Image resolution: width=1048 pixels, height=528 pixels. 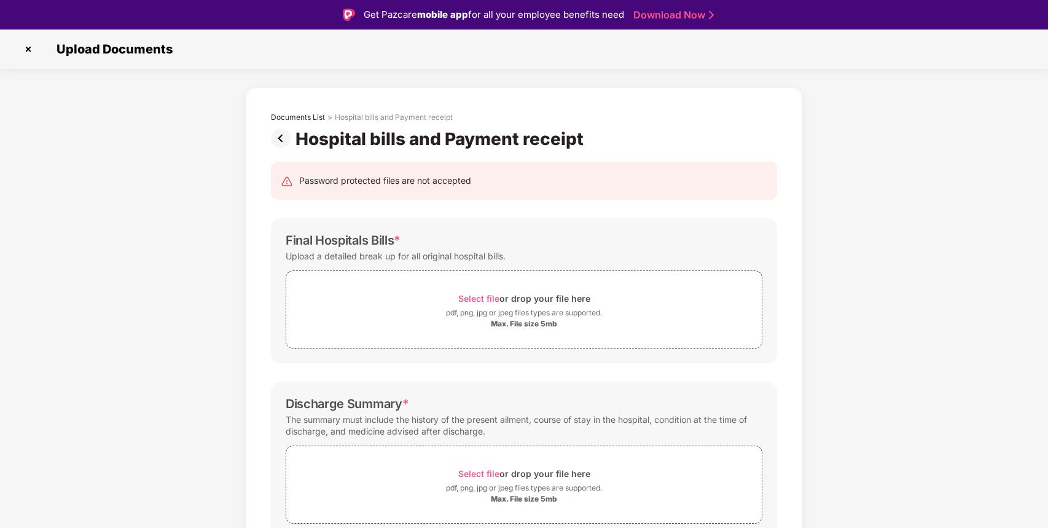 I want to click on div: Get Pazcare for all your employee benefits need, so click(x=494, y=15).